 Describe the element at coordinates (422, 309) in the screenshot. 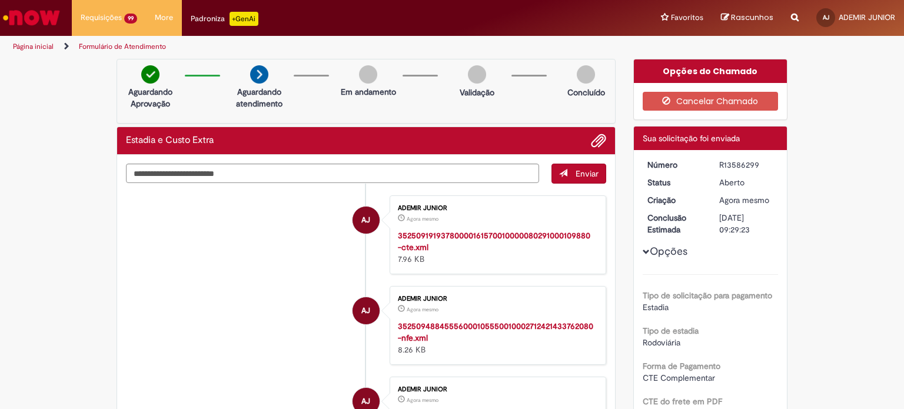

I see `time: 01/10/2025 14:14:25` at that location.